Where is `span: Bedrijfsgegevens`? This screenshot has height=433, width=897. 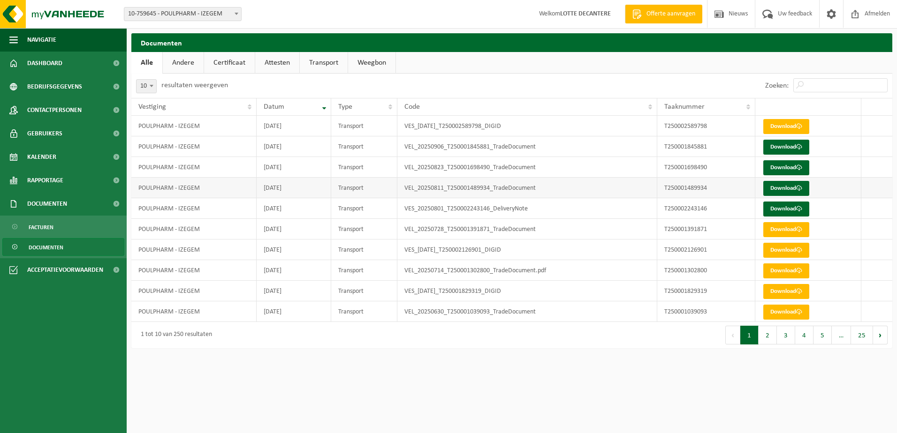
span: Bedrijfsgegevens is located at coordinates (54, 87).